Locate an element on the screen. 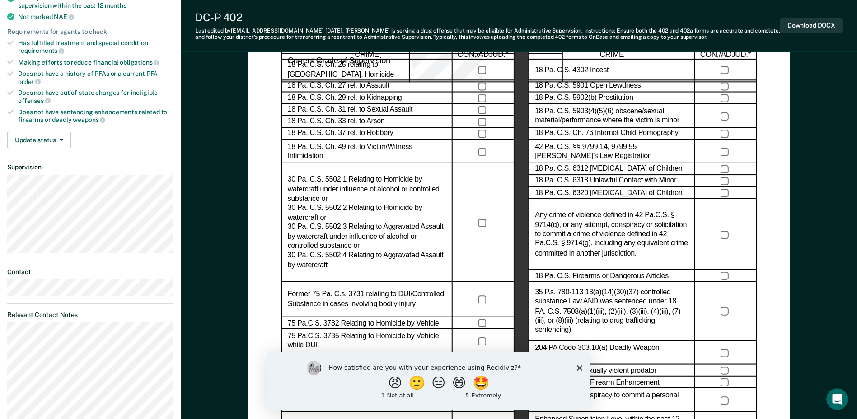 The image size is (857, 419). label: Any crime of violence defined in 42 Pa.C.S. § 9714(g), or any attempt, conspiracy or solicitation... is located at coordinates (611, 234).